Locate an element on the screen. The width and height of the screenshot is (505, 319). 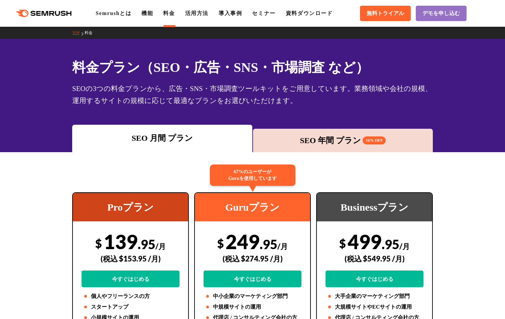
span: デモを申し込む is located at coordinates (441, 13).